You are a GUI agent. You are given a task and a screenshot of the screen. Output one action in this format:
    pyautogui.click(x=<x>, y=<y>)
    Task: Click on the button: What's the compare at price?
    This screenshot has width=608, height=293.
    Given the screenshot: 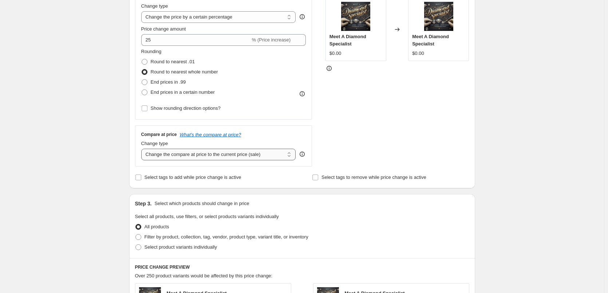 What is the action you would take?
    pyautogui.click(x=210, y=135)
    